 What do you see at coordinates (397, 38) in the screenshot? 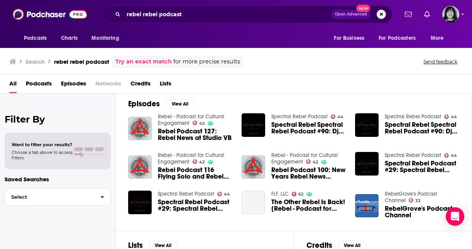
I see `span: For Podcasters` at bounding box center [397, 38].